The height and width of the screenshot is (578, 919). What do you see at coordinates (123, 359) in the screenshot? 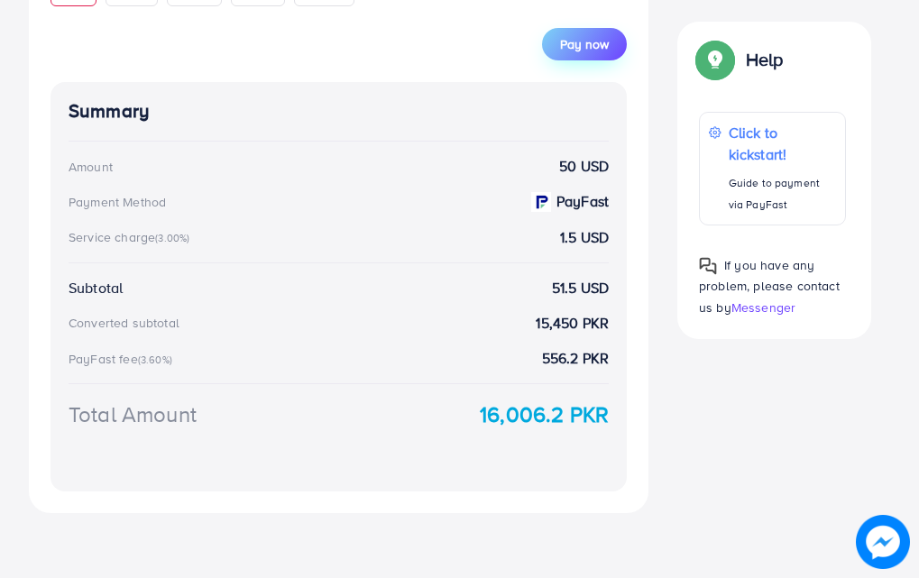
I see `div: PayFast fee` at bounding box center [123, 359].